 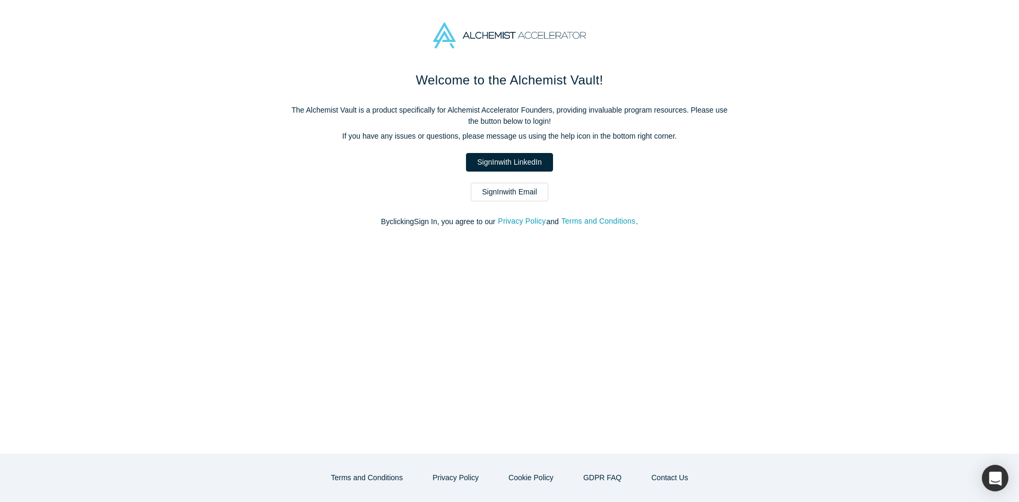 I want to click on button: Cookie Policy, so click(x=531, y=477).